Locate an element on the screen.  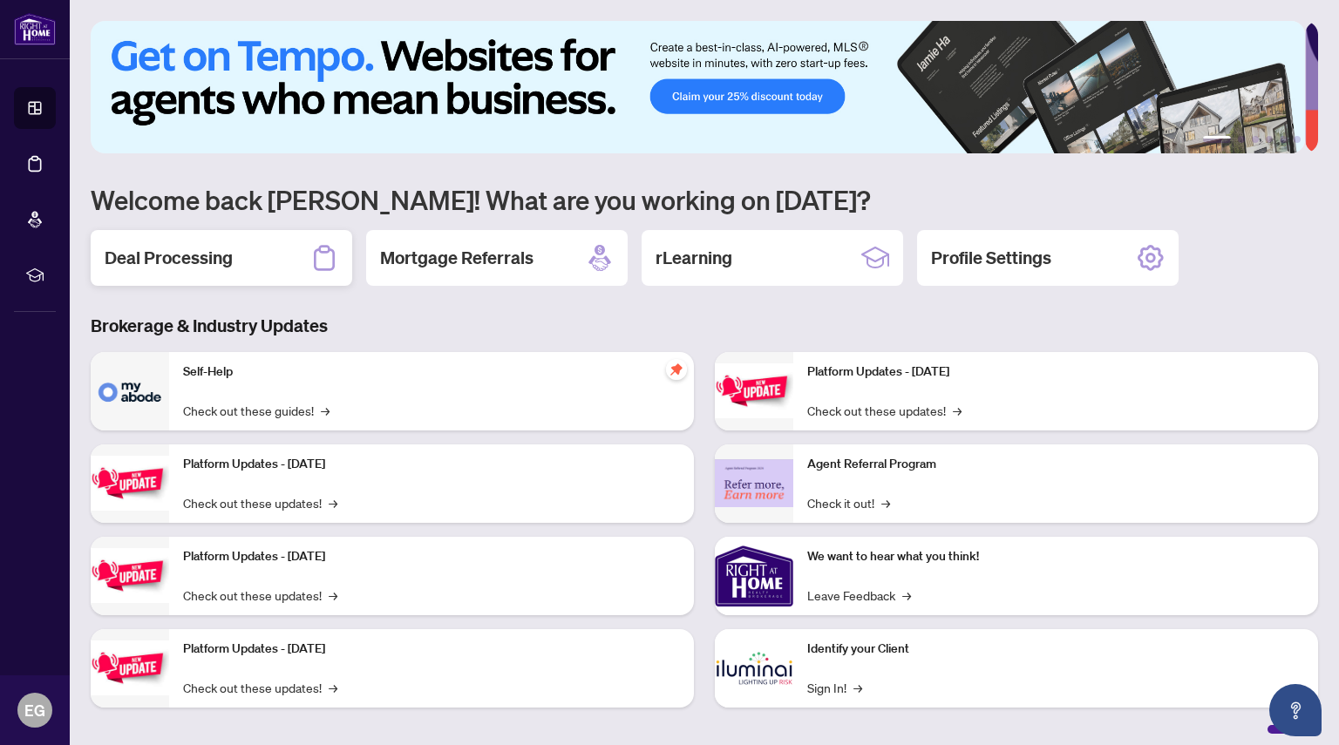
p: Identify your Client is located at coordinates (1056, 649).